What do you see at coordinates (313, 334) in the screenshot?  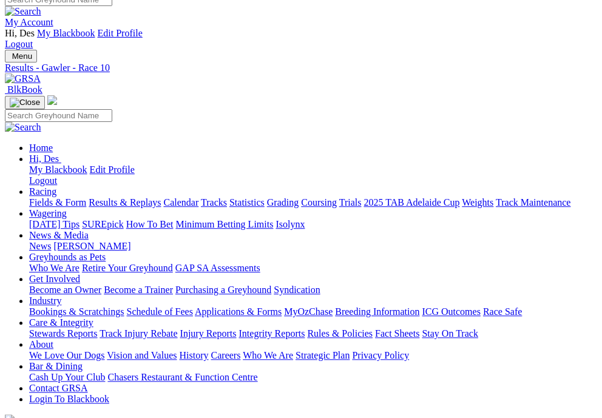 I see `div: Care & Integrity` at bounding box center [313, 334].